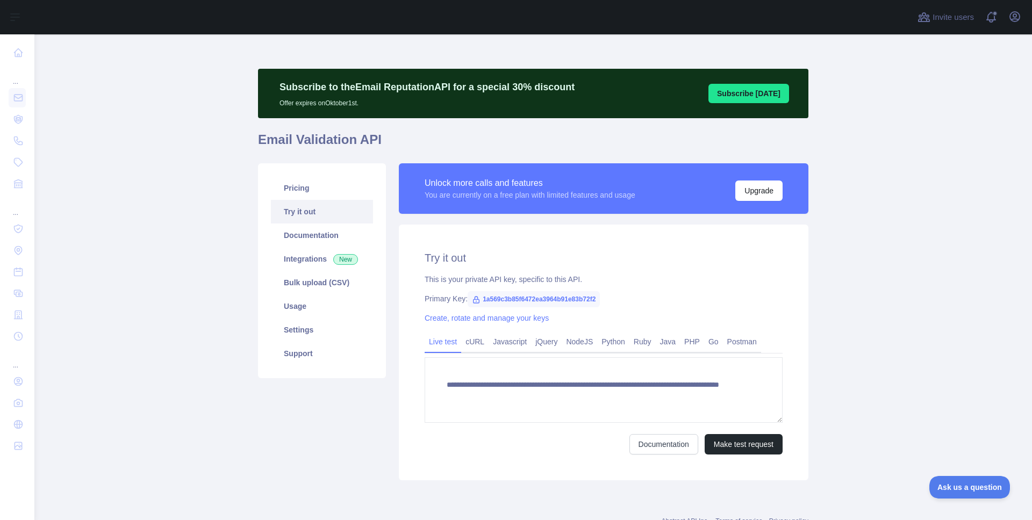  Describe the element at coordinates (613, 342) in the screenshot. I see `a: Python` at that location.